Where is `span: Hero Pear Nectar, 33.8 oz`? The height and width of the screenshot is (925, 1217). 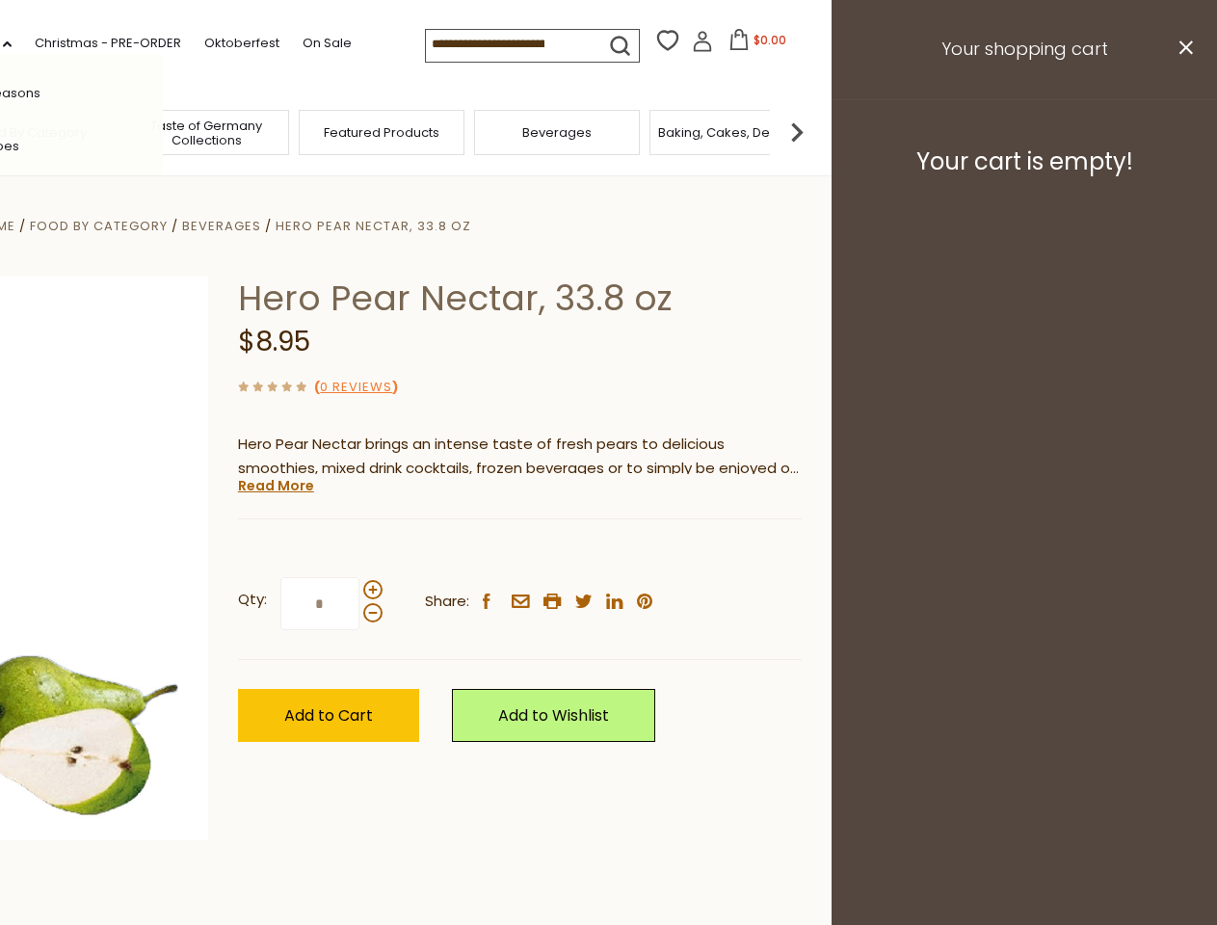 span: Hero Pear Nectar, 33.8 oz is located at coordinates (373, 226).